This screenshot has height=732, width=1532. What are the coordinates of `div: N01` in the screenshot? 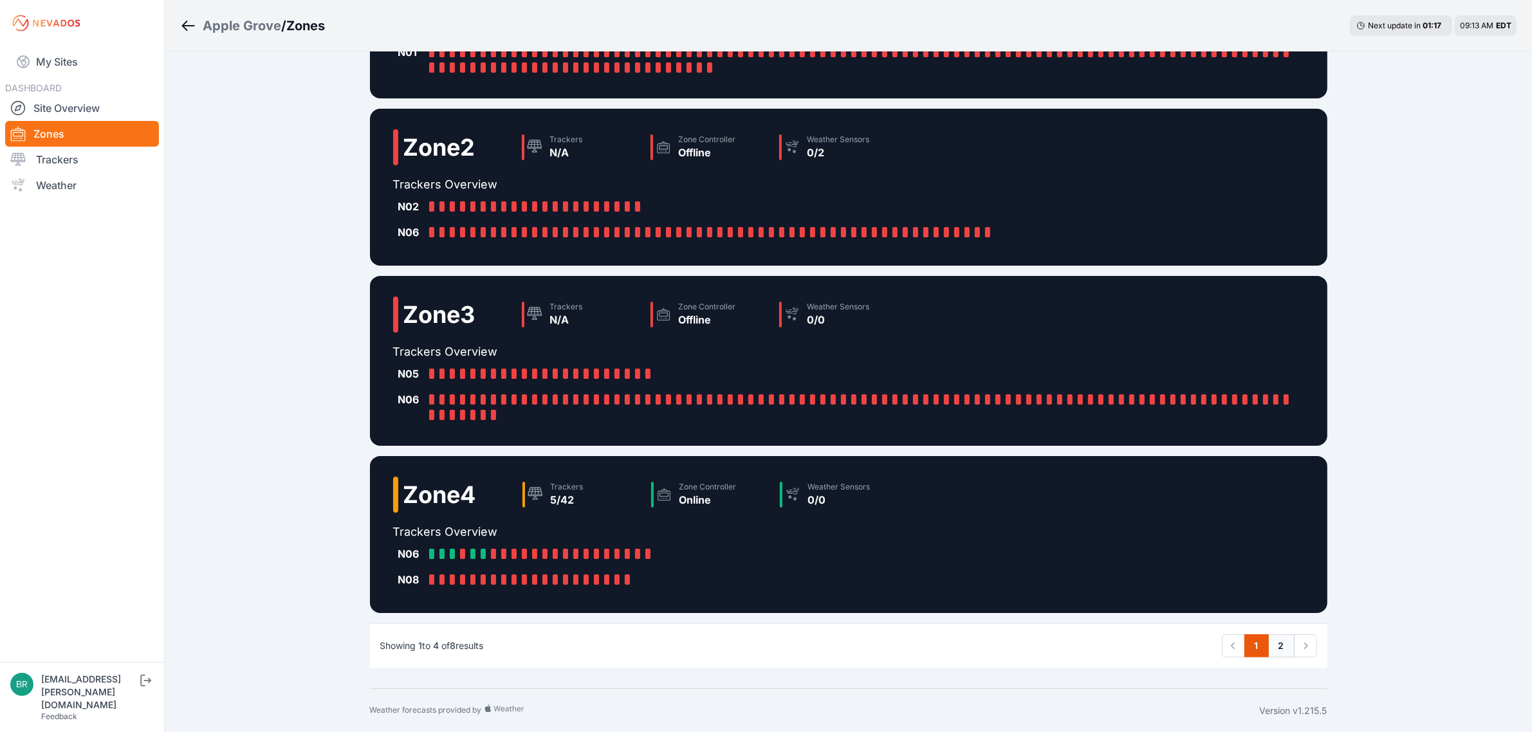 It's located at (411, 52).